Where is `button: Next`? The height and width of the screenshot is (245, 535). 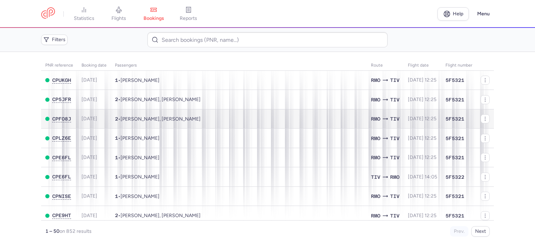
button: Next is located at coordinates (480, 231).